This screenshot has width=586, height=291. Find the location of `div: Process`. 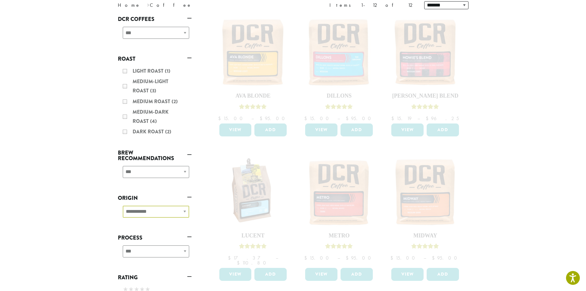

div: Process is located at coordinates (155, 253).